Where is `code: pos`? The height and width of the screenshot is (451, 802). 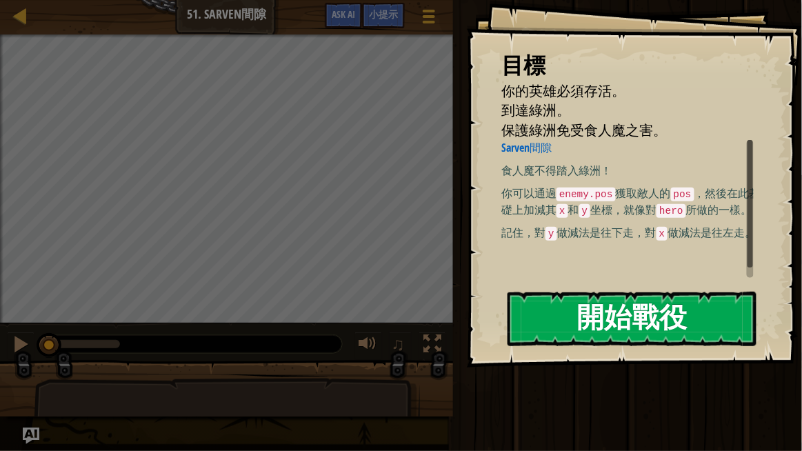
code: pos is located at coordinates (682, 194).